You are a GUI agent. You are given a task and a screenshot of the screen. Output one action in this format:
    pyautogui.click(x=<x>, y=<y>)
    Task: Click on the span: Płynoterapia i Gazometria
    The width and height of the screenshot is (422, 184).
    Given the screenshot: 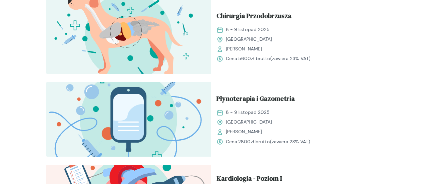 What is the action you would take?
    pyautogui.click(x=256, y=100)
    